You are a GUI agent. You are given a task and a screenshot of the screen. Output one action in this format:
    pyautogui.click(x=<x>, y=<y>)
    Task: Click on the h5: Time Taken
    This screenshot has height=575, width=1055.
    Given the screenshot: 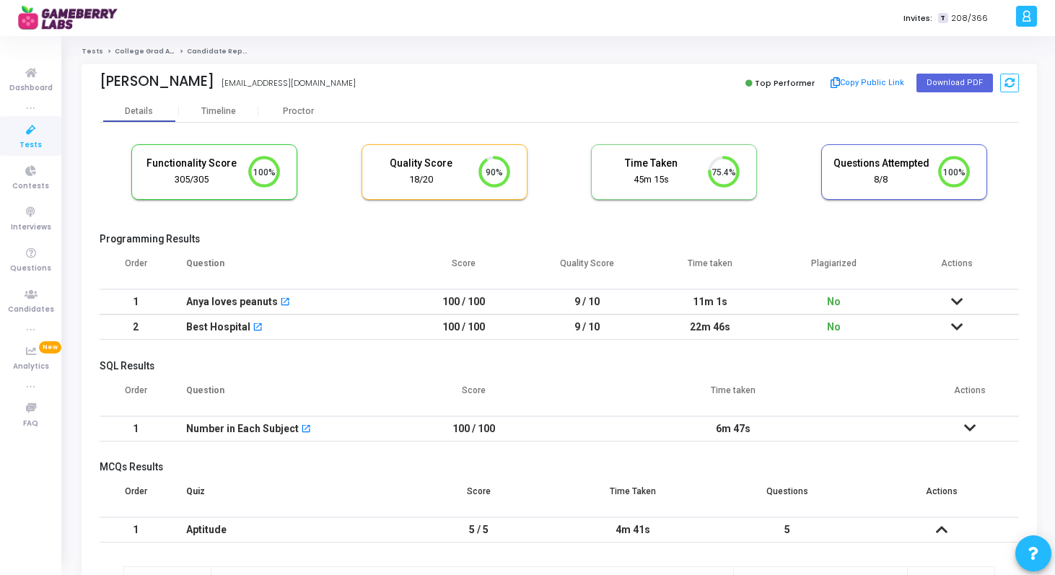 What is the action you would take?
    pyautogui.click(x=651, y=163)
    